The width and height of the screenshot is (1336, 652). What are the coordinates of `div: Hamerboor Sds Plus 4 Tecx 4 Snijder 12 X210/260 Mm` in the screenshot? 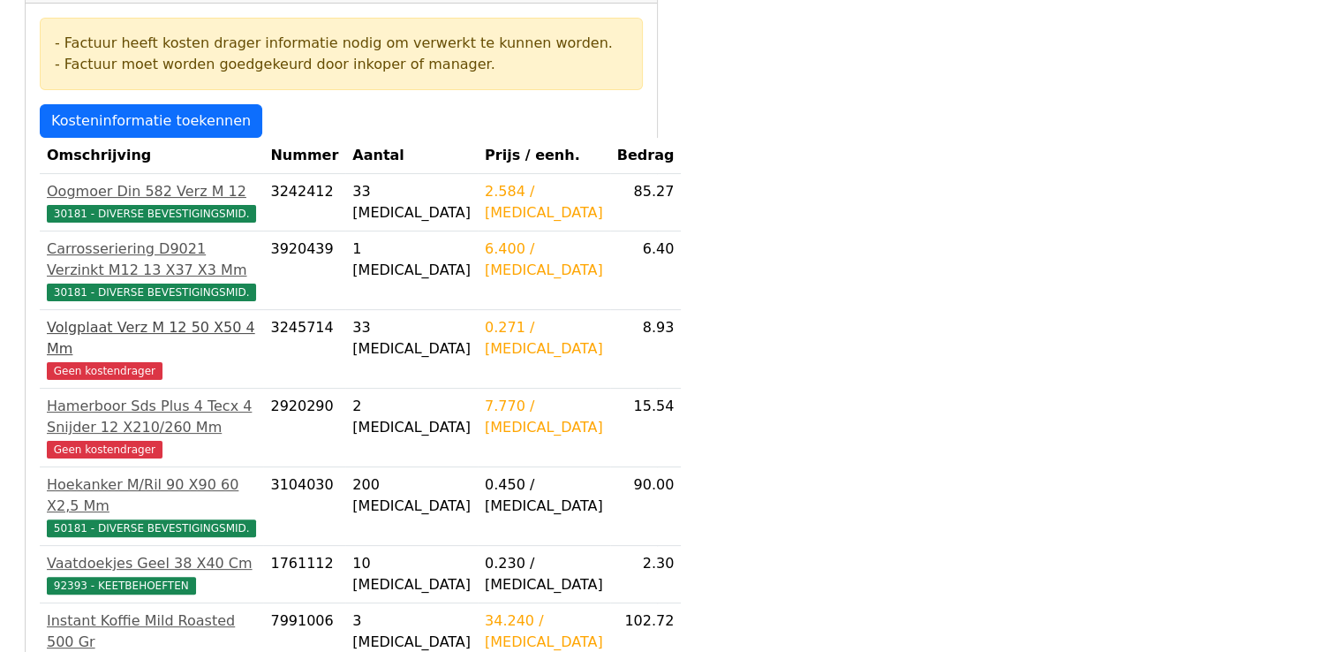 It's located at (151, 417).